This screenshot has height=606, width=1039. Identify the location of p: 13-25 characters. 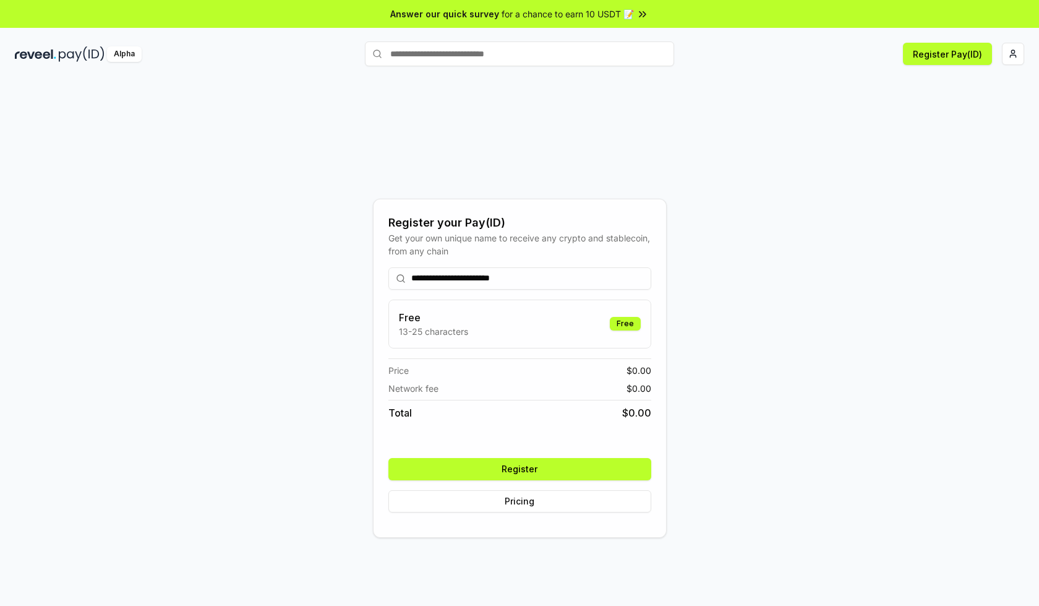
(434, 331).